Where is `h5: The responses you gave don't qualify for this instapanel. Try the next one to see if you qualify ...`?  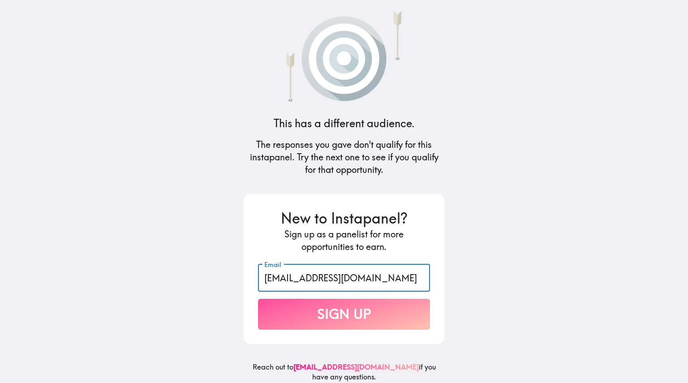
h5: The responses you gave don't qualify for this instapanel. Try the next one to see if you qualify ... is located at coordinates (344, 157).